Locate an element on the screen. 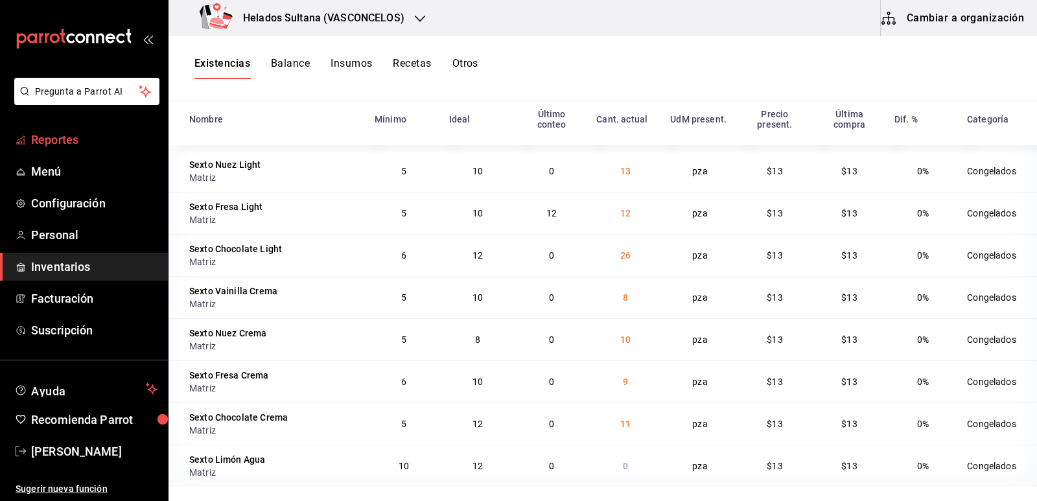 The image size is (1037, 501). button: open_drawer_menu is located at coordinates (148, 39).